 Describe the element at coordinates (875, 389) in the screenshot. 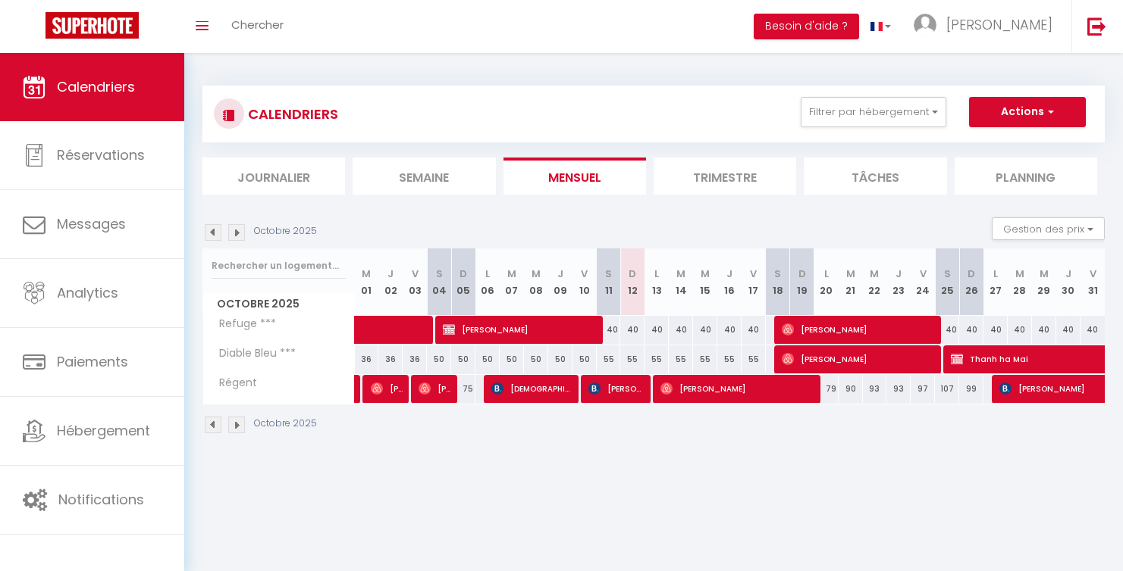

I see `div: 93` at that location.